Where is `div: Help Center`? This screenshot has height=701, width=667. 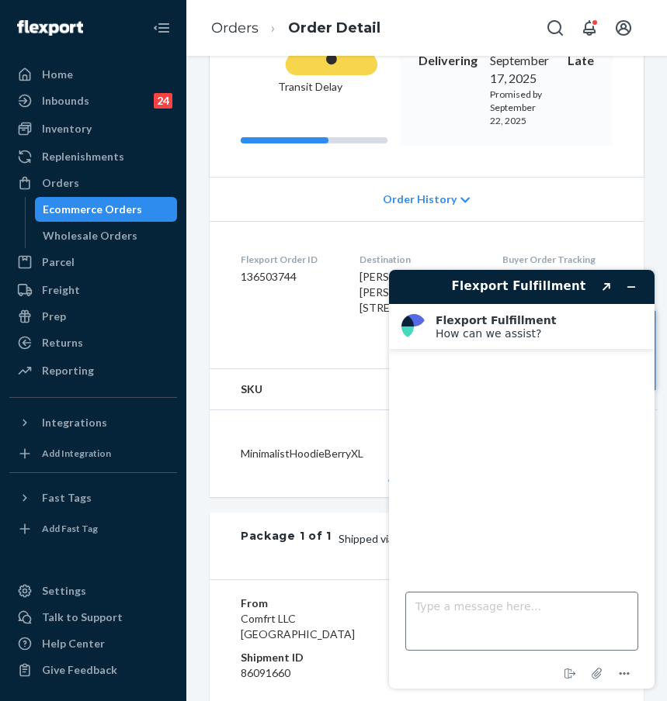
div: Help Center is located at coordinates (73, 644).